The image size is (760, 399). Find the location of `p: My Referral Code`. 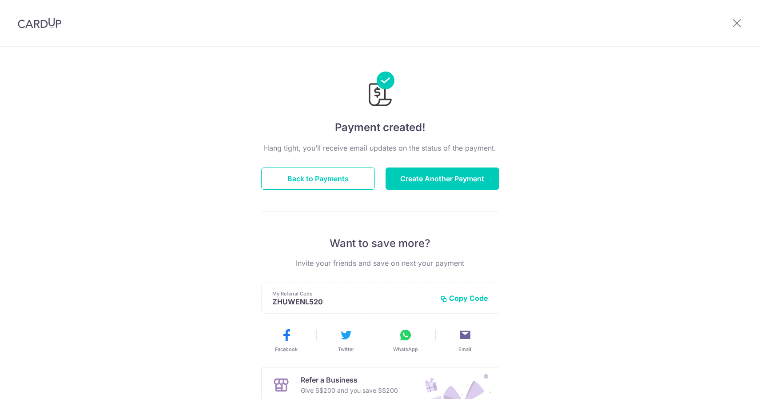

p: My Referral Code is located at coordinates (353, 294).